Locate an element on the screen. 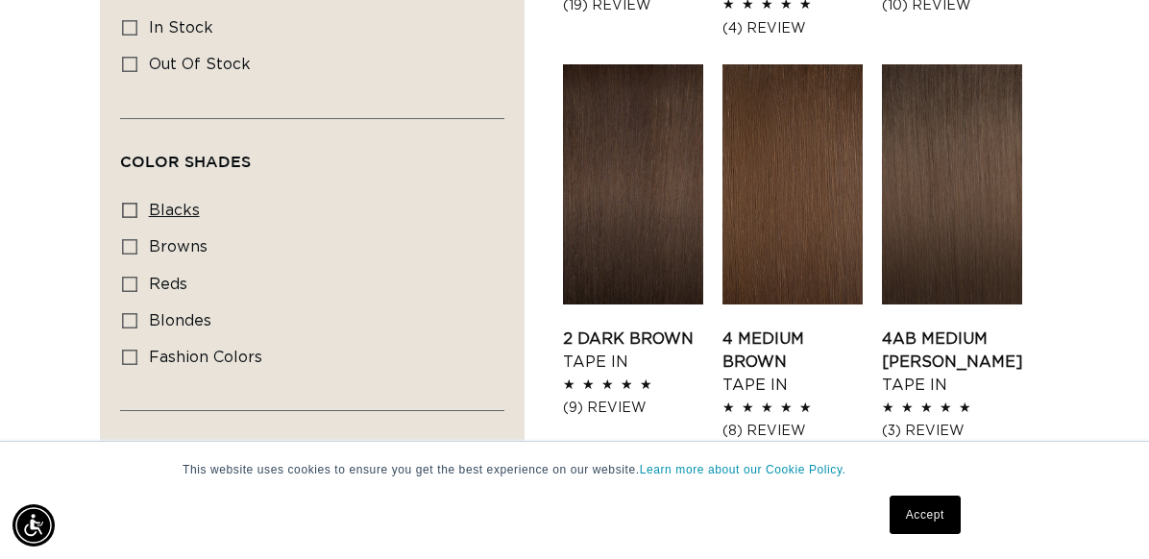 The height and width of the screenshot is (559, 1149). a: Learn more about our Cookie Policy. is located at coordinates (742, 470).